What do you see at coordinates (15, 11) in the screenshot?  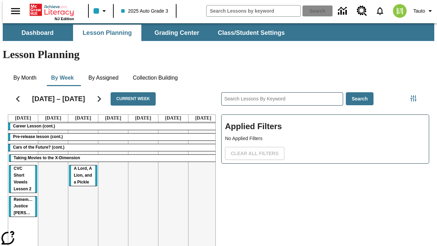 I see `button: Open side menu` at bounding box center [15, 11].